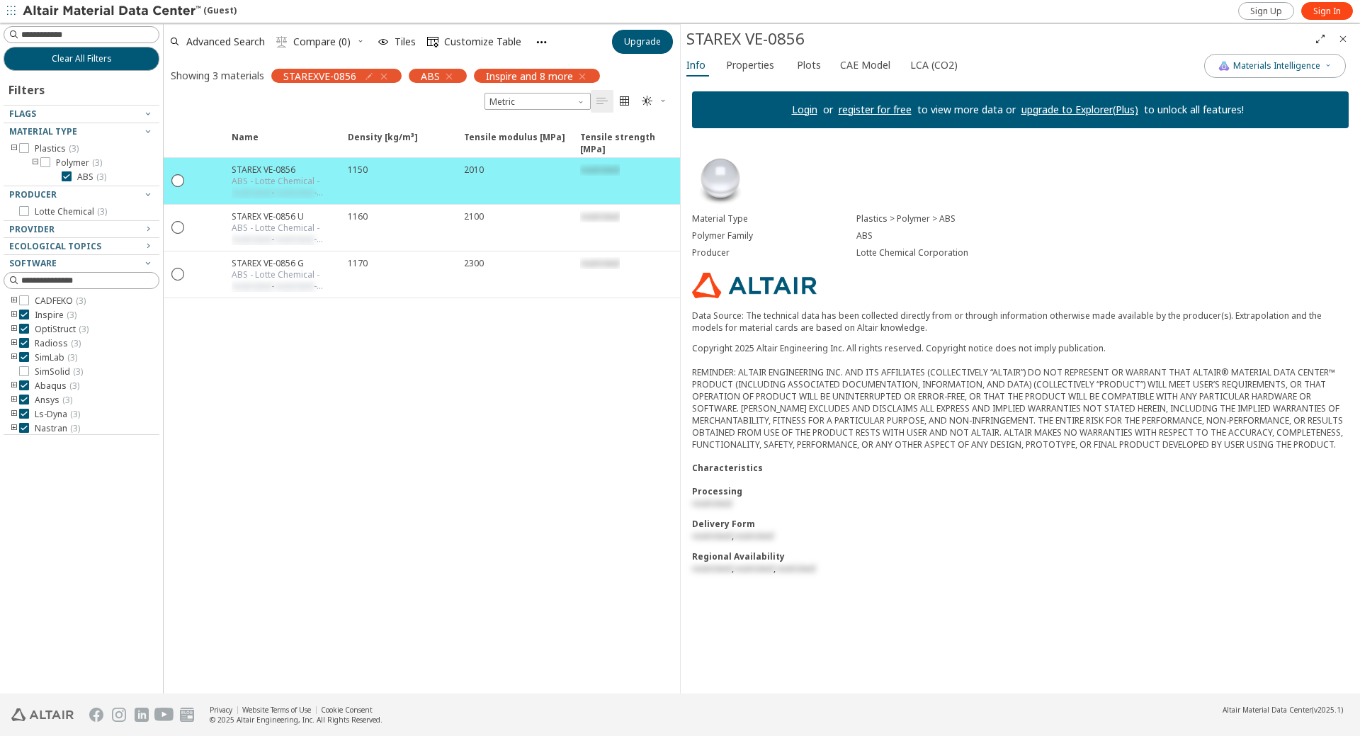  I want to click on button: Ecological Topics, so click(81, 246).